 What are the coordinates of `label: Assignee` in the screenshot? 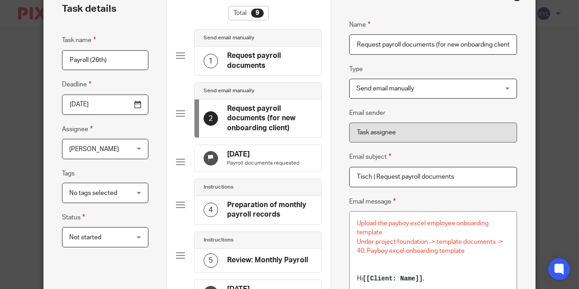 It's located at (77, 129).